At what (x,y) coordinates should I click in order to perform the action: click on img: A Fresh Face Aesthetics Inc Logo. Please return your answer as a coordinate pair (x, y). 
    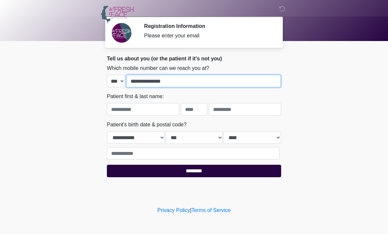
    Looking at the image, I should click on (117, 15).